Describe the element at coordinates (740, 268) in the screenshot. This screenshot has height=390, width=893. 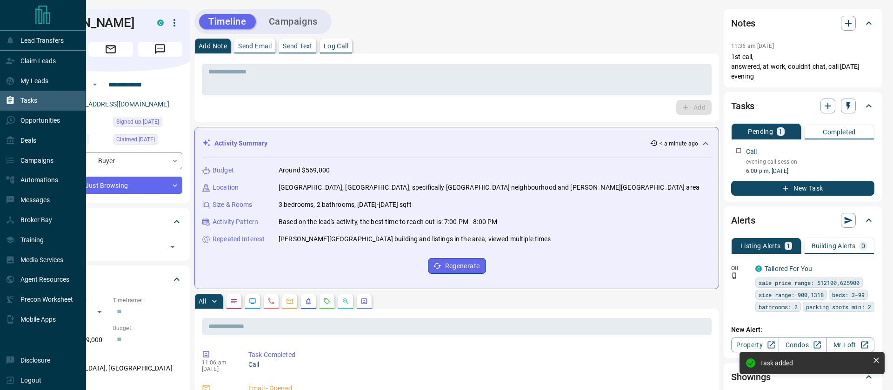
I see `p: Off` at that location.